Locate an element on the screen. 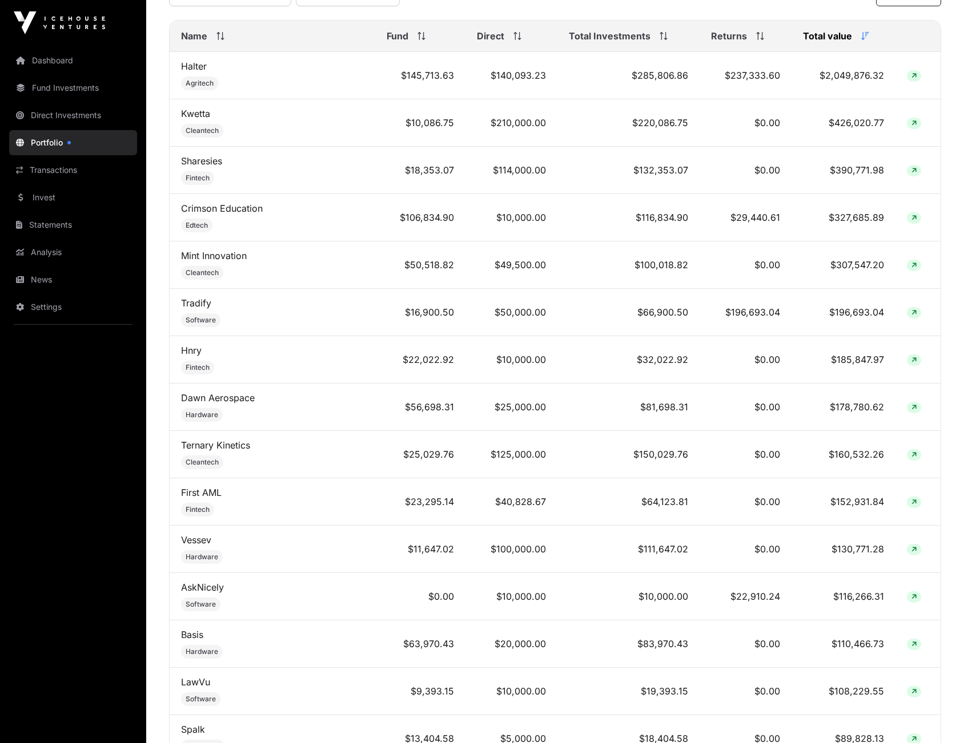  td: $390,771.98 is located at coordinates (843, 170).